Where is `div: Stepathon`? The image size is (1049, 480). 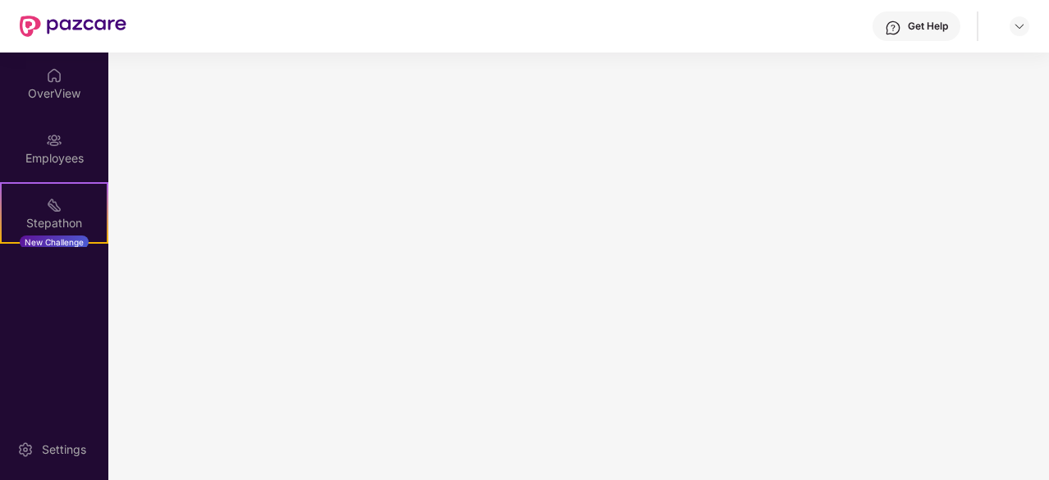
div: Stepathon is located at coordinates (54, 223).